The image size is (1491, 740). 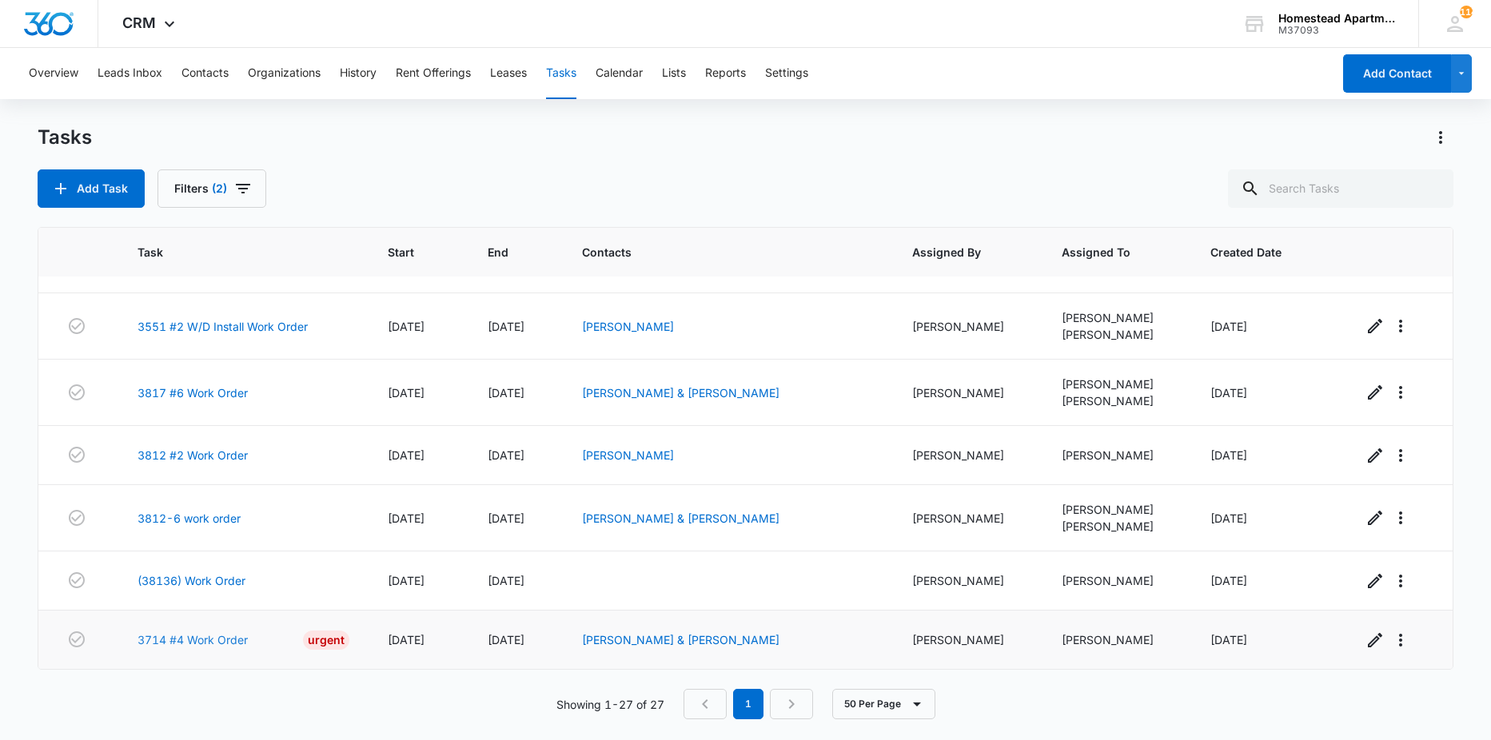 I want to click on a: 3551 #2 W/D Install Work Order, so click(x=222, y=326).